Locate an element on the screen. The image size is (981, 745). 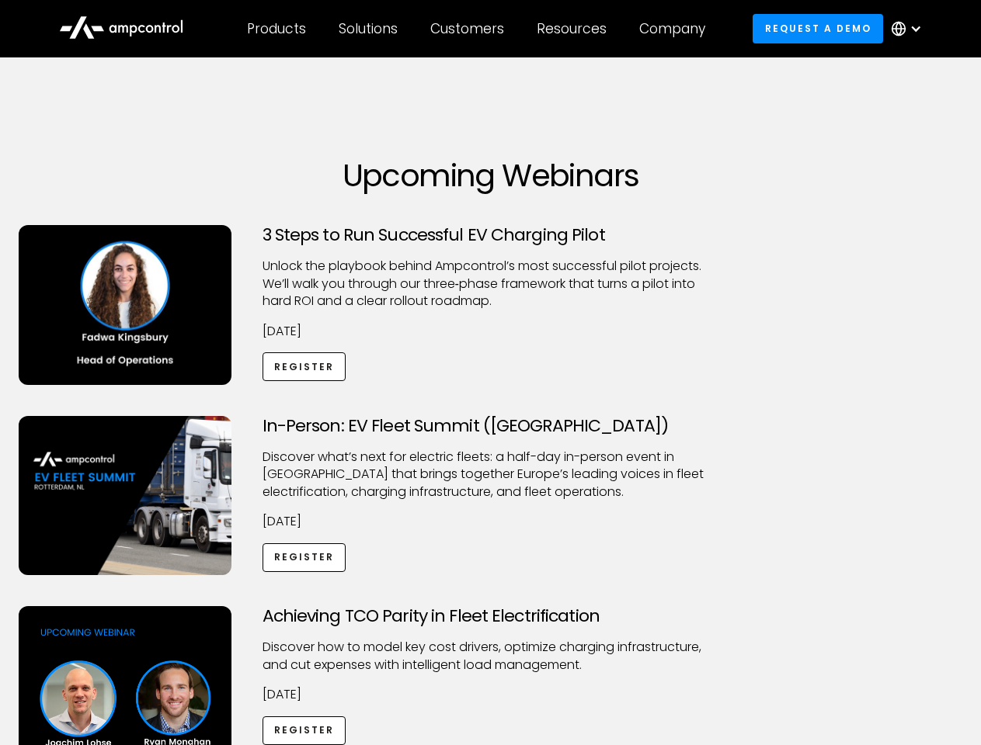
p: Discover how to model key cost drivers, optimize charging infrastructure, and cut expenses with i... is located at coordinates (491, 656).